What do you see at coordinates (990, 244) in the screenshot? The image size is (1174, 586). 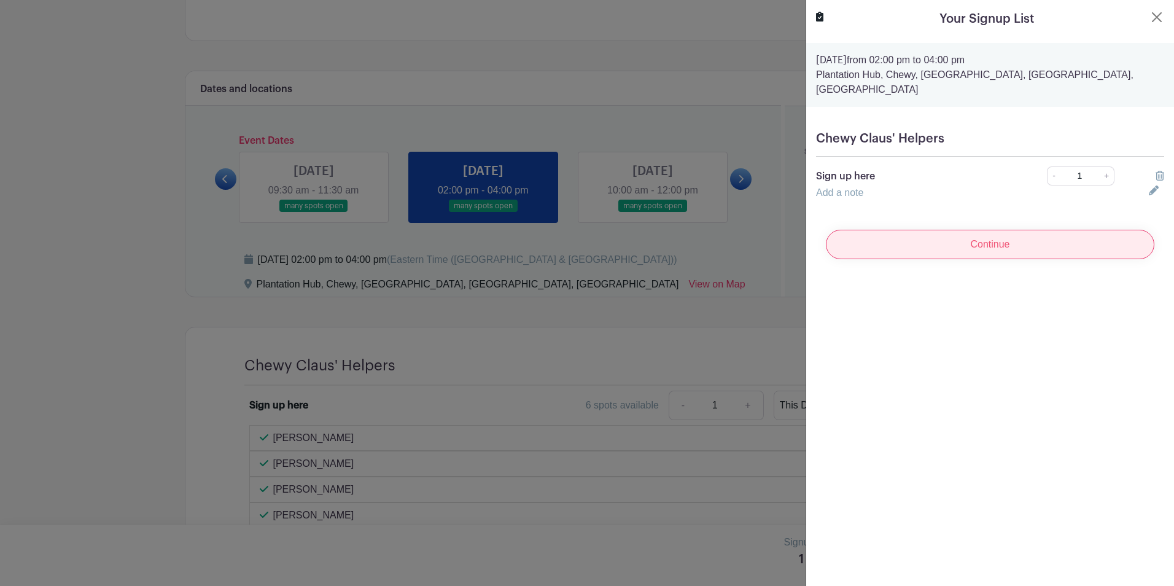 I see `input: Continue` at bounding box center [990, 244].